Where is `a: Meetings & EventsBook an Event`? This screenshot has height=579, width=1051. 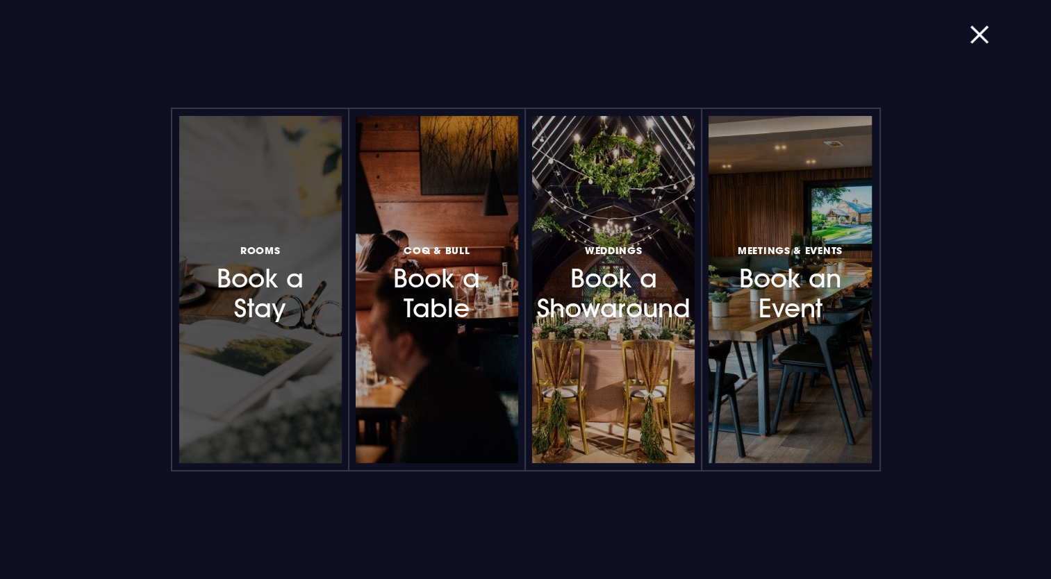 a: Meetings & EventsBook an Event is located at coordinates (790, 290).